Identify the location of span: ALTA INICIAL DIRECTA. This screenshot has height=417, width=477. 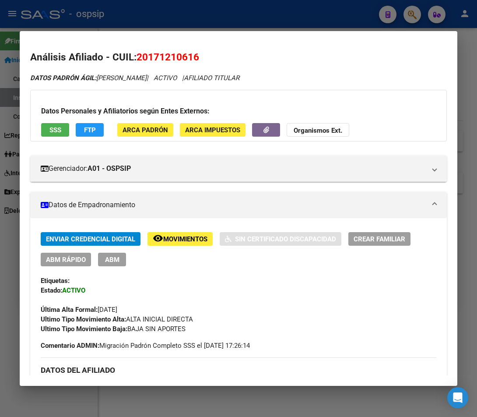
(117, 319).